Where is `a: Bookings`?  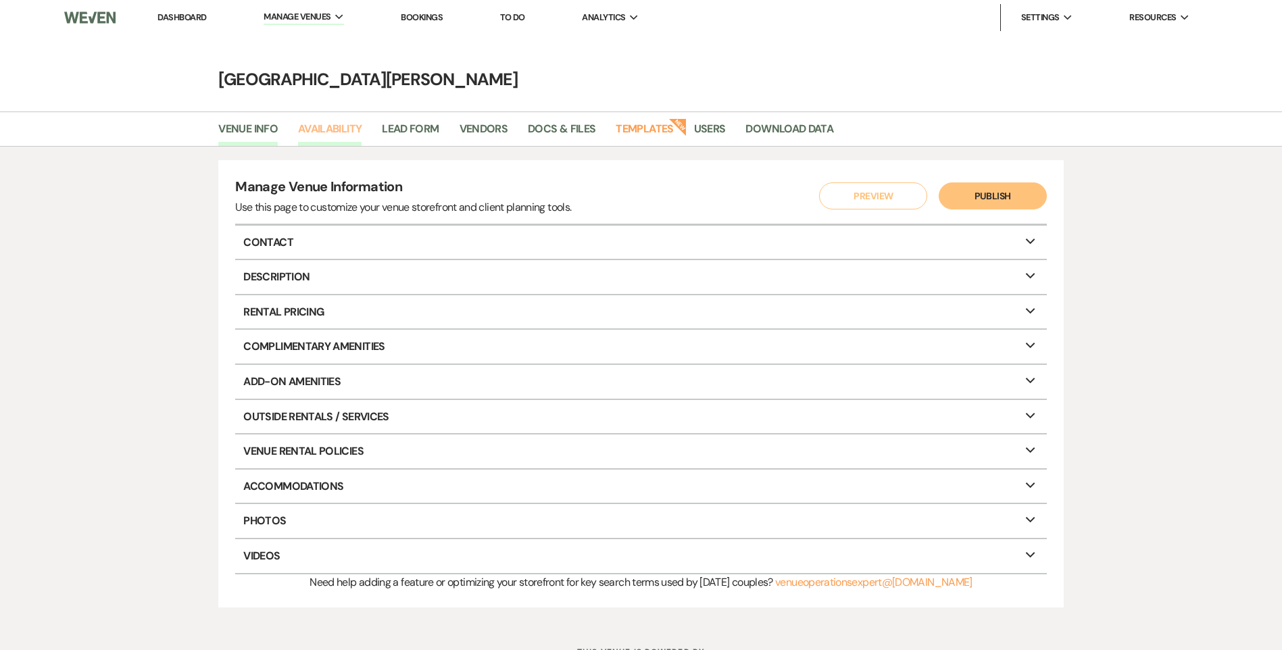 a: Bookings is located at coordinates (422, 17).